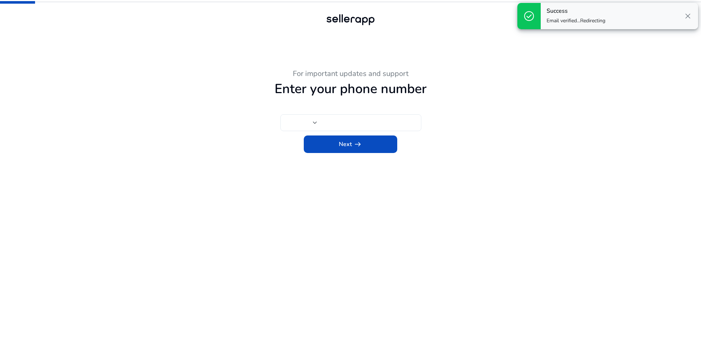 The image size is (701, 348). What do you see at coordinates (688, 16) in the screenshot?
I see `span: close` at bounding box center [688, 16].